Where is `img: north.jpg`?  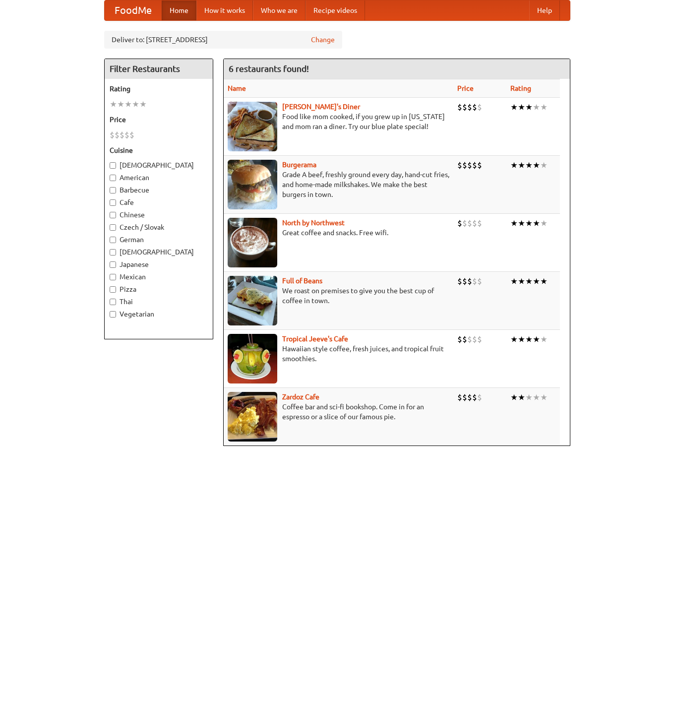 img: north.jpg is located at coordinates (252, 243).